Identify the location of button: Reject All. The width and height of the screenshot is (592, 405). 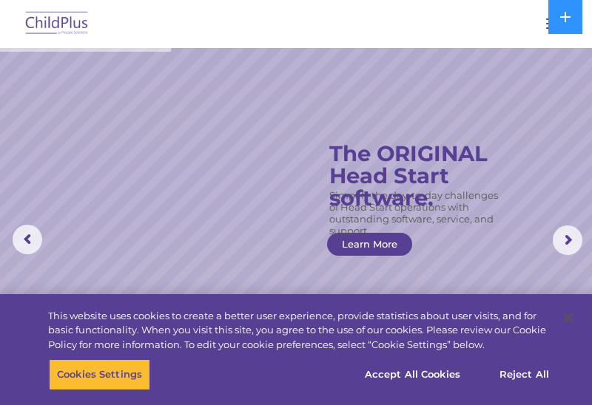
(524, 375).